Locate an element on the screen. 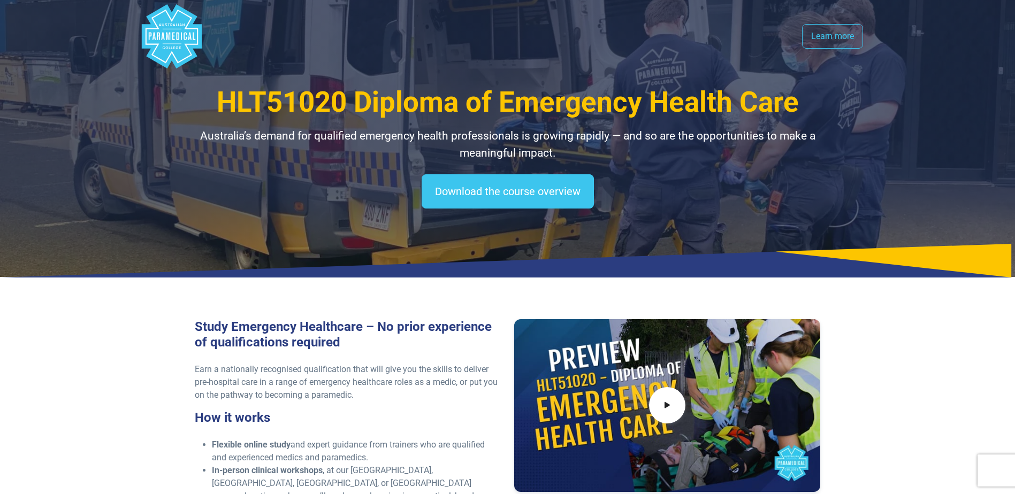 This screenshot has width=1015, height=494. a: Download the course overview is located at coordinates (508, 192).